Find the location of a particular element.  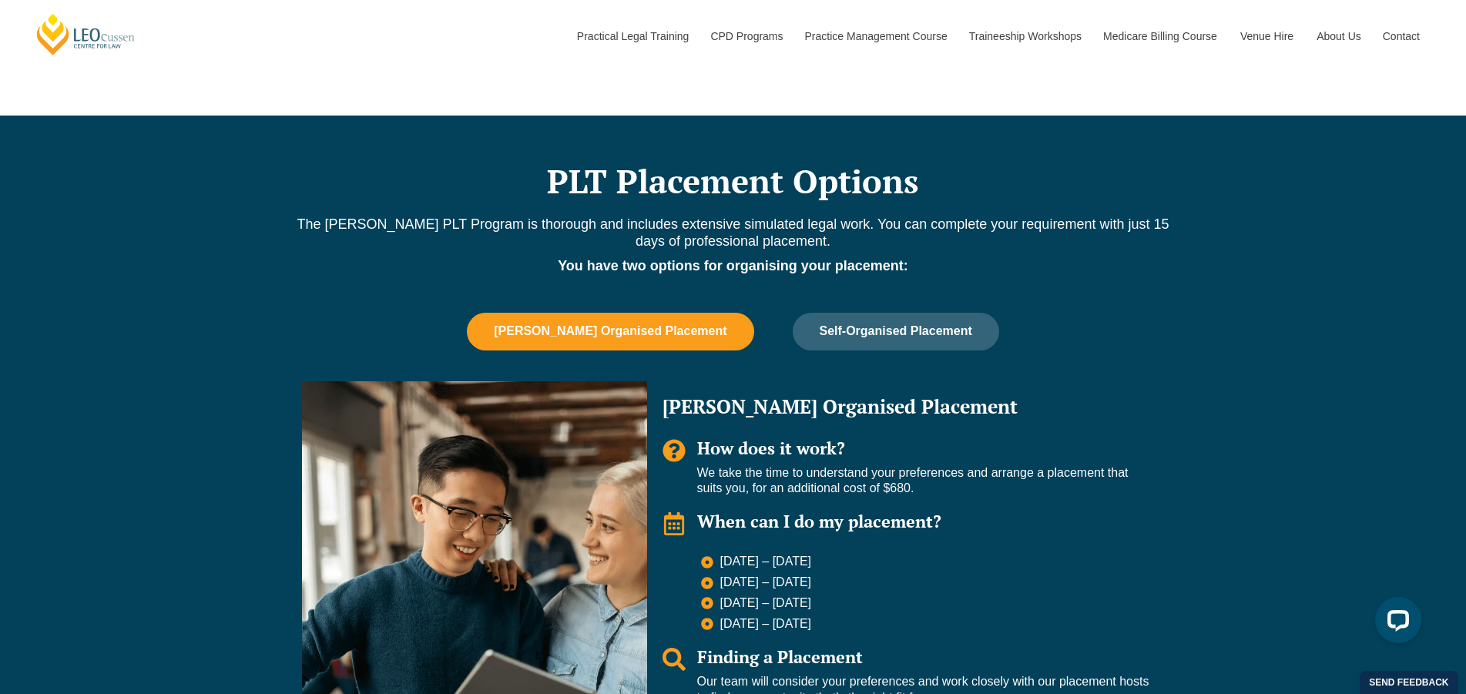

a: CPD Programs is located at coordinates (746, 36).